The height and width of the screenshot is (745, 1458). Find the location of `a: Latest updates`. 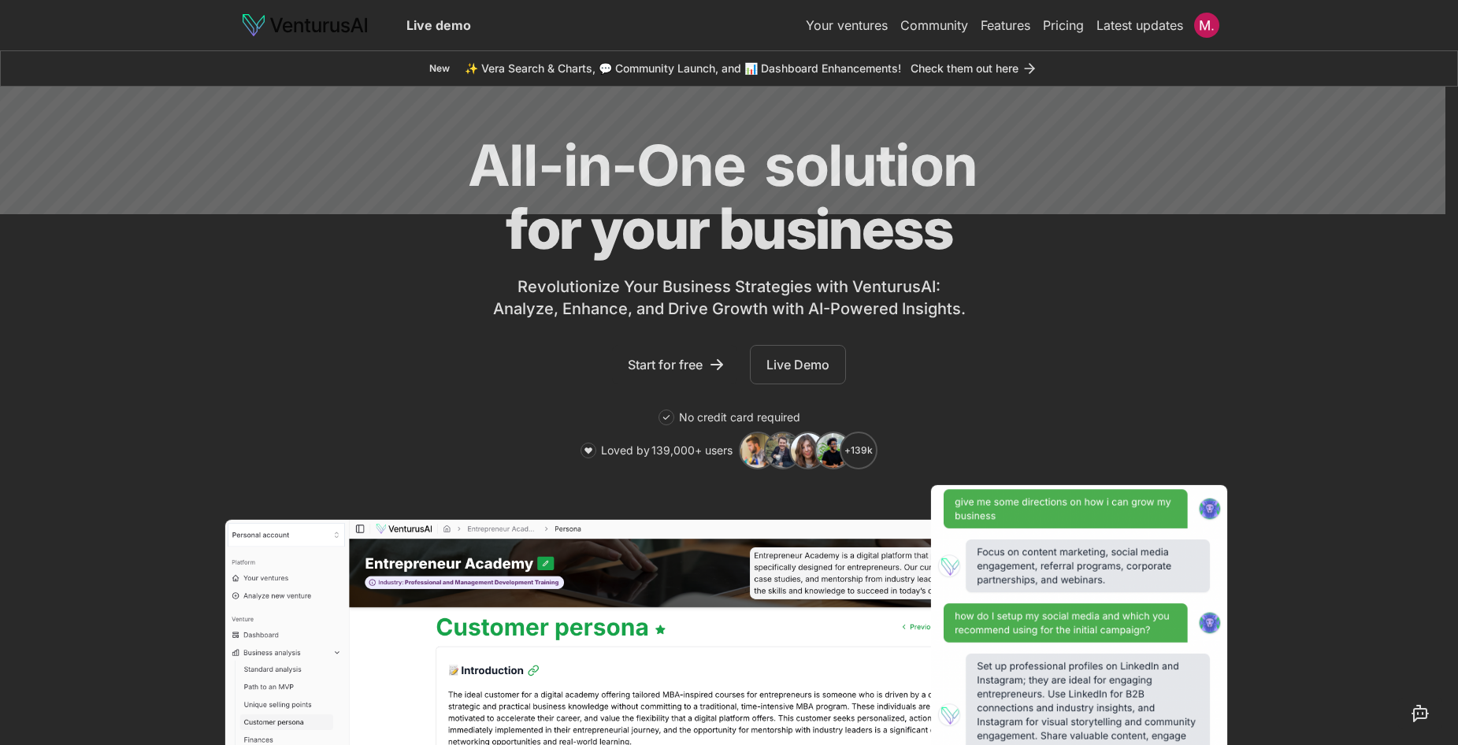

a: Latest updates is located at coordinates (1140, 25).